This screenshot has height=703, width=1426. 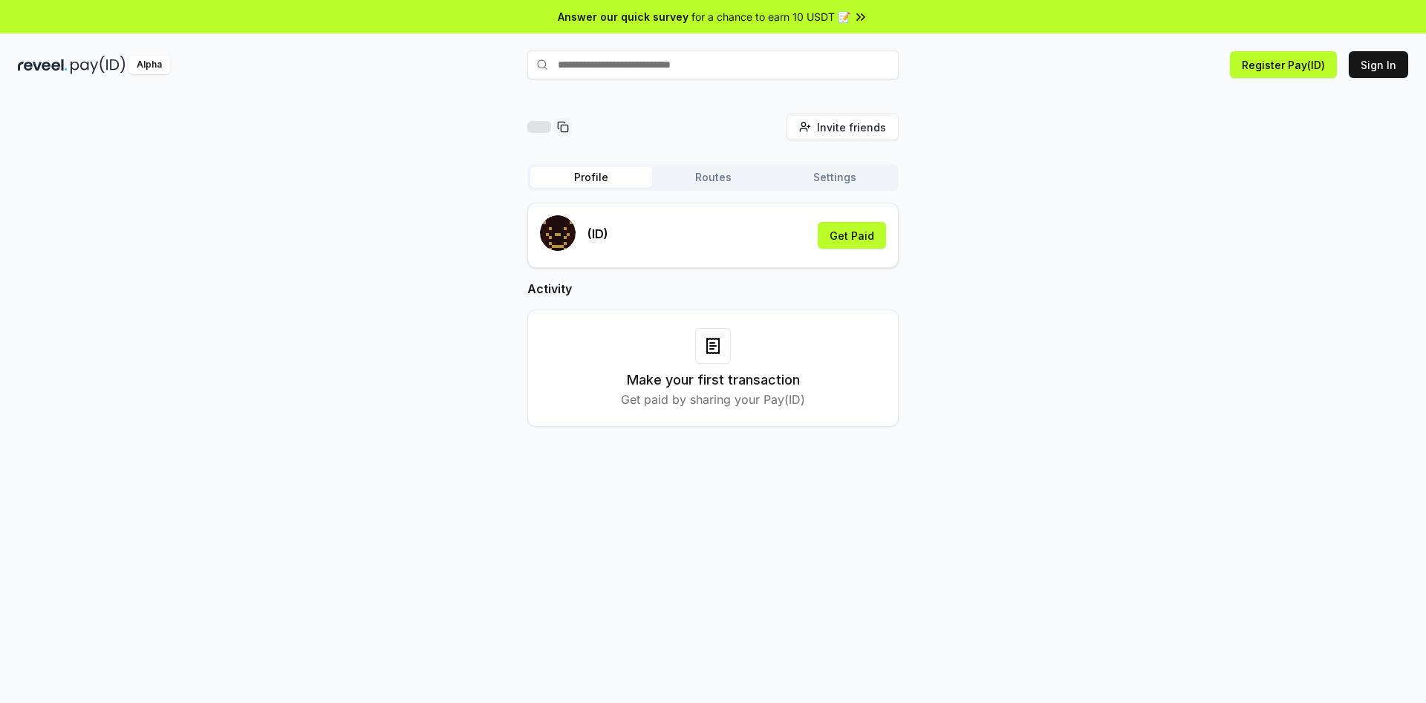 What do you see at coordinates (713, 400) in the screenshot?
I see `p: Get paid by sharing your Pay(ID)` at bounding box center [713, 400].